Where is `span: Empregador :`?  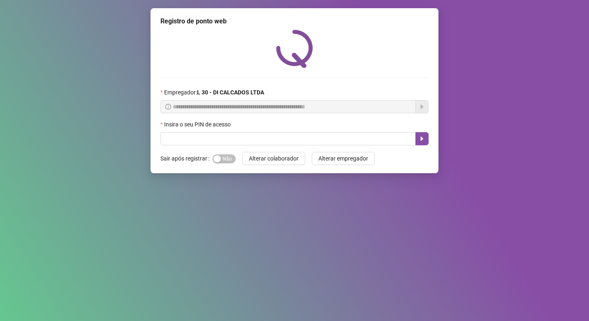 span: Empregador : is located at coordinates (214, 92).